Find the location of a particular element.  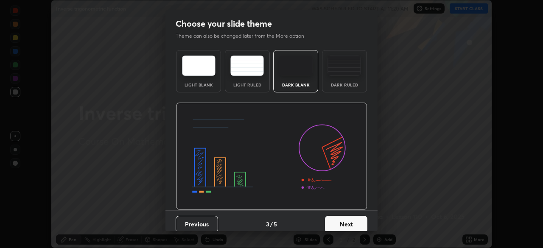

h4: 5 is located at coordinates (275, 224).